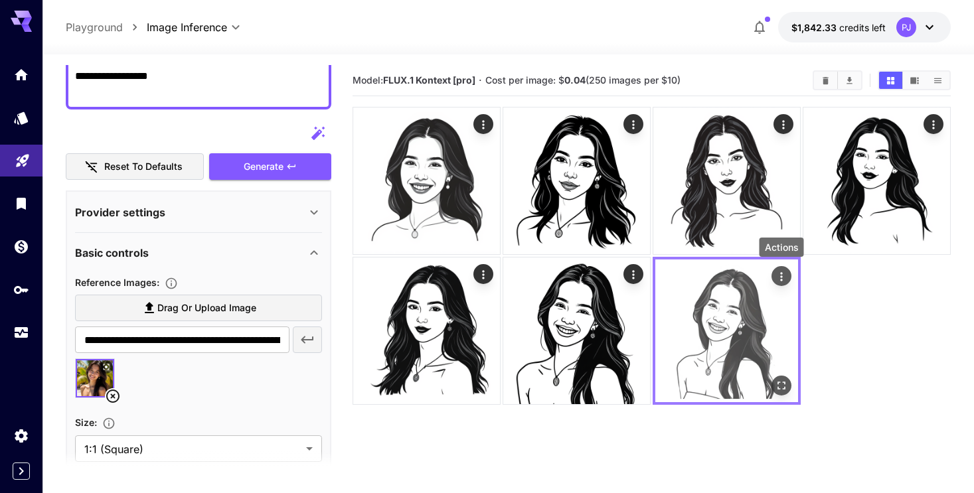  What do you see at coordinates (199, 253) in the screenshot?
I see `div: Basic controls` at bounding box center [199, 253].